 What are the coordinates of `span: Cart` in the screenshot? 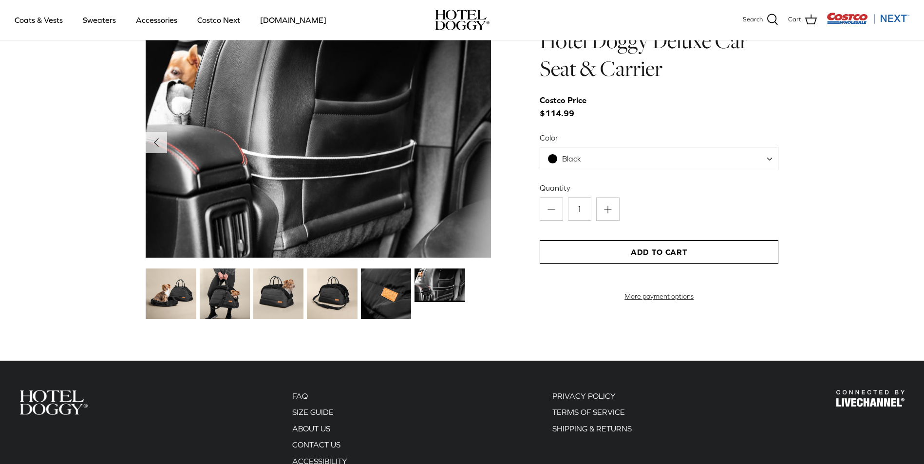 It's located at (794, 19).